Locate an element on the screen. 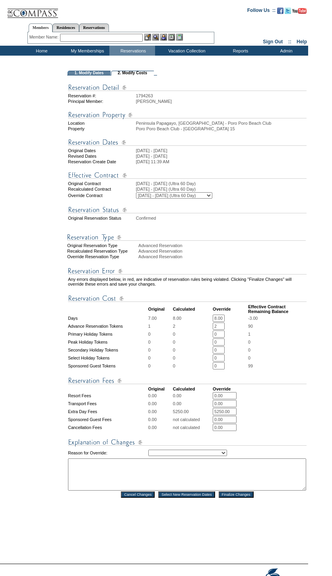  img: b_edit.gif is located at coordinates (147, 37).